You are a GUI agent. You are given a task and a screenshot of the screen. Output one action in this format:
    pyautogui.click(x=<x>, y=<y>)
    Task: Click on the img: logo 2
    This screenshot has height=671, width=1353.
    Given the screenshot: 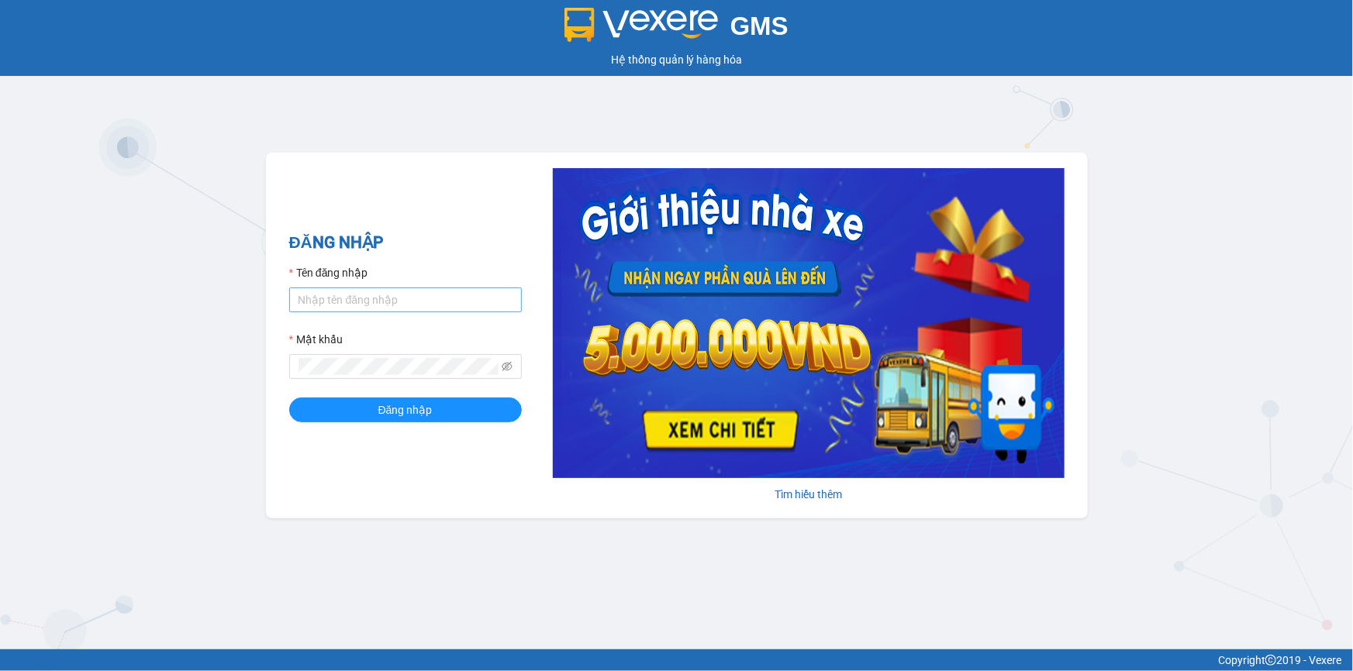 What is the action you would take?
    pyautogui.click(x=641, y=25)
    